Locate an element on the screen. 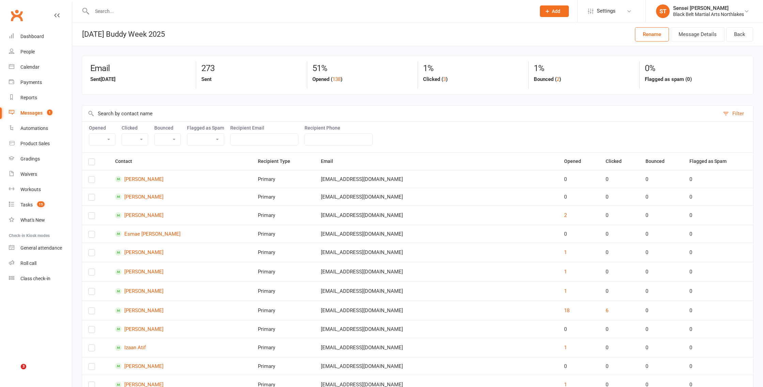  div: 1% is located at coordinates (473, 68).